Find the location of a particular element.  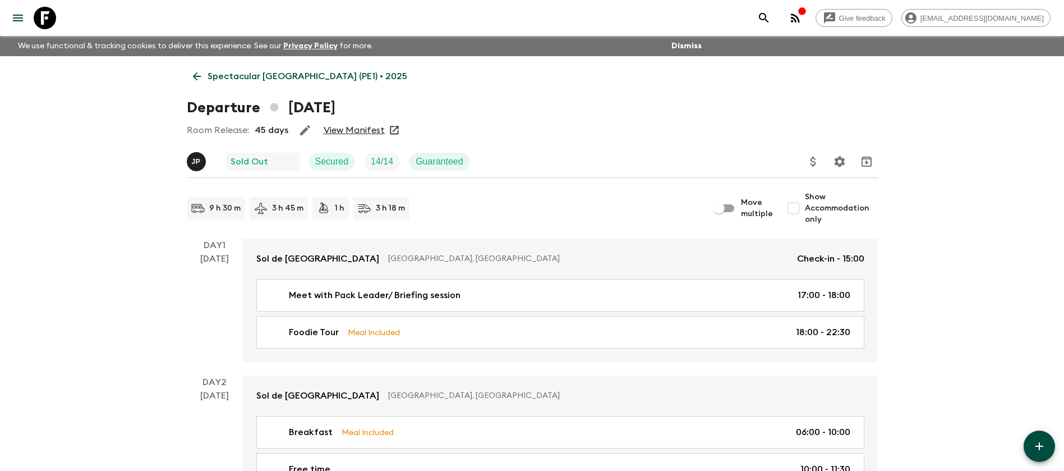

p: Day 1 is located at coordinates (215, 245).